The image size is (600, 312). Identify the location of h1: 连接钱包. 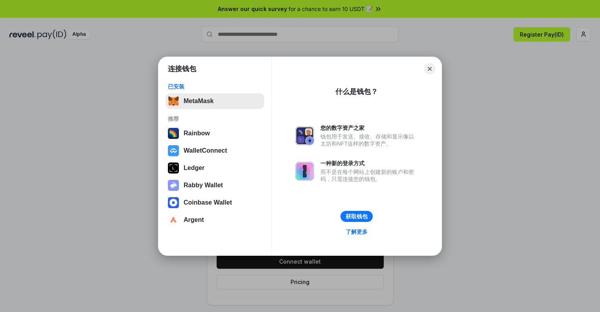
(182, 69).